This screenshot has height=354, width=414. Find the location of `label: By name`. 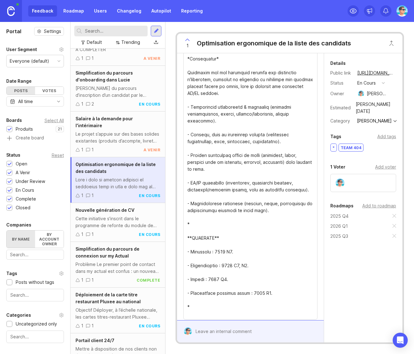

label: By name is located at coordinates (21, 239).